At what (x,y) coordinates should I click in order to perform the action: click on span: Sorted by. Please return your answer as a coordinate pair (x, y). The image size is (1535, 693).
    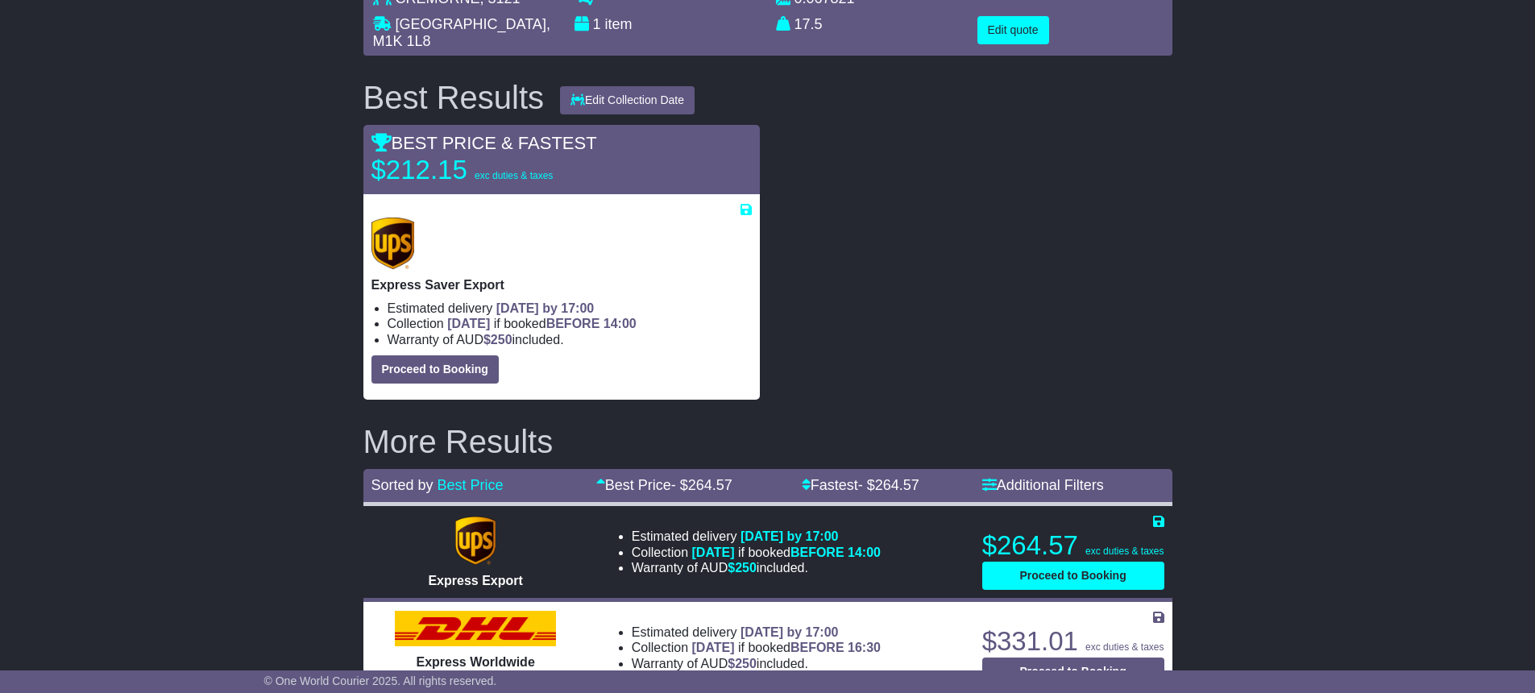
    Looking at the image, I should click on (402, 485).